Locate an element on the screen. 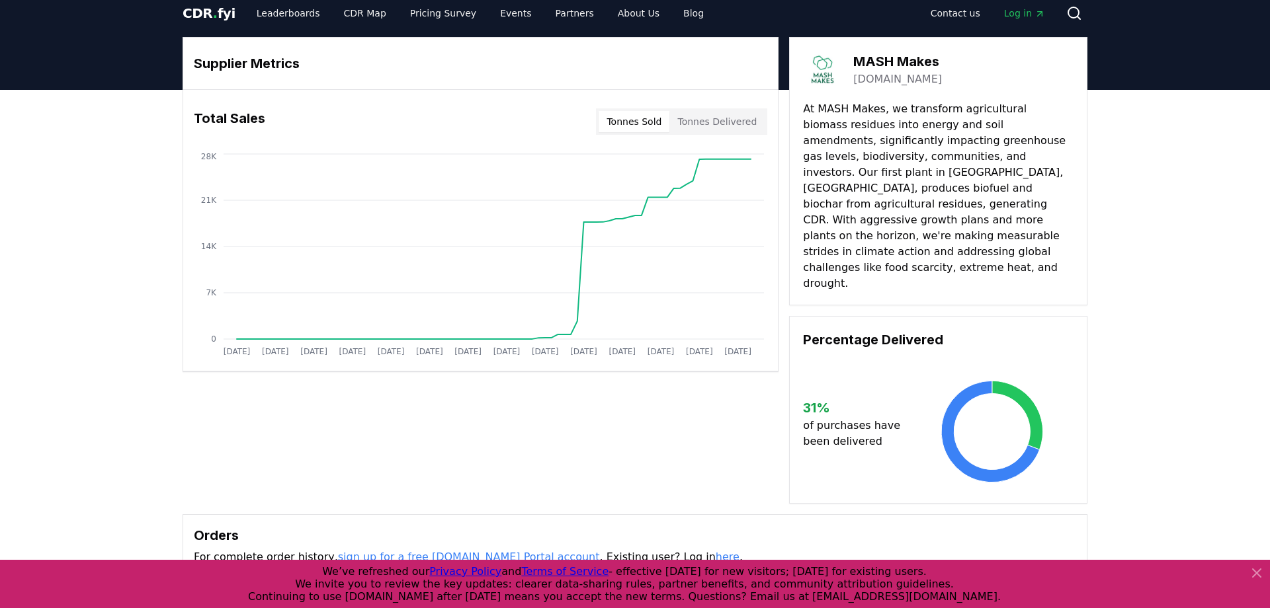 This screenshot has height=608, width=1270. a: Events is located at coordinates (515, 13).